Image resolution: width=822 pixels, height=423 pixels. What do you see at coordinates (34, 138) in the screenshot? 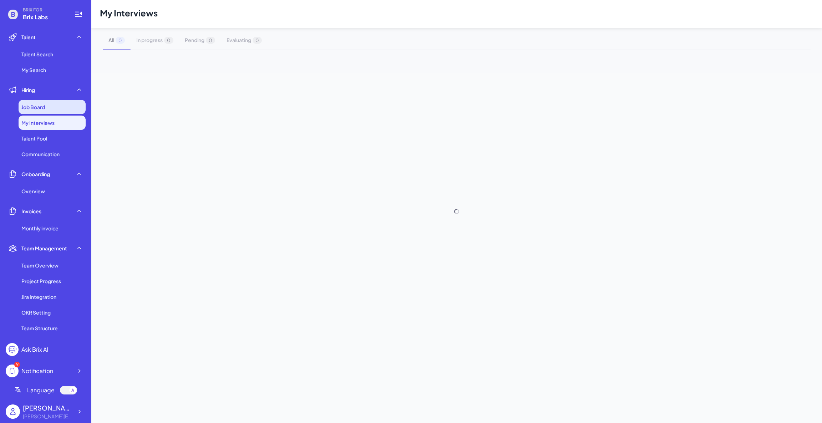
I see `span: Talent Pool` at bounding box center [34, 138].